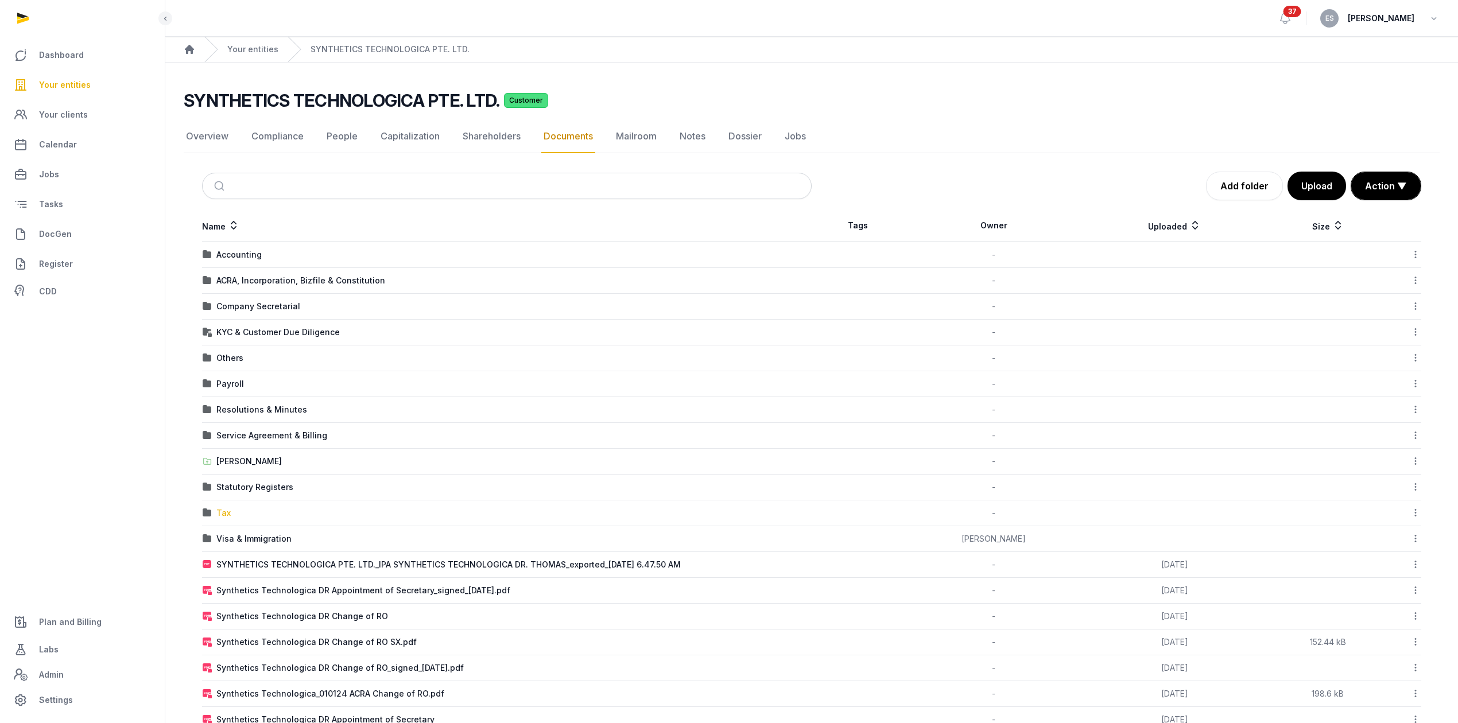 This screenshot has width=1458, height=723. What do you see at coordinates (491, 137) in the screenshot?
I see `a: Shareholders` at bounding box center [491, 137].